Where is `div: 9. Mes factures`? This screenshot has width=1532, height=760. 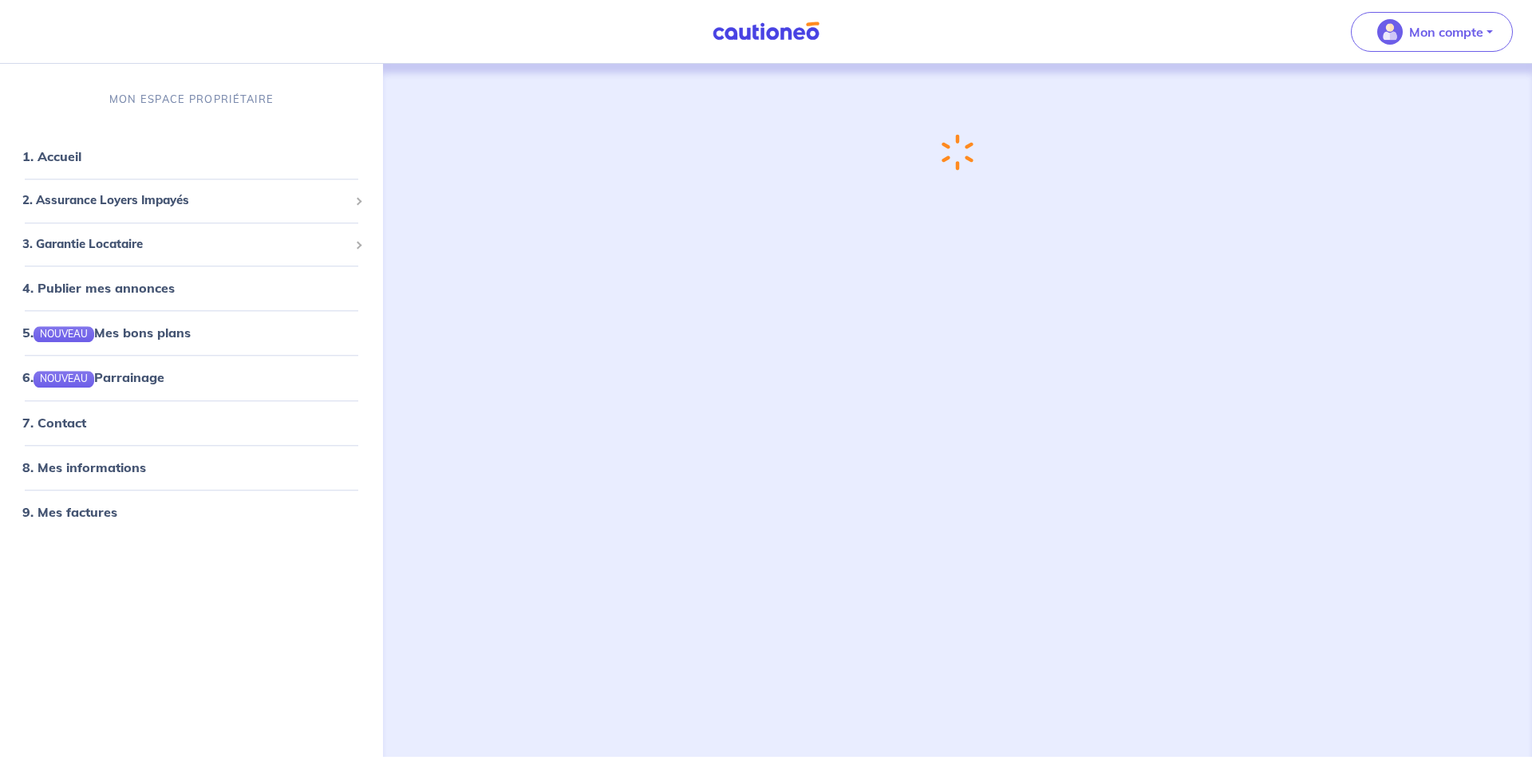
div: 9. Mes factures is located at coordinates (191, 512).